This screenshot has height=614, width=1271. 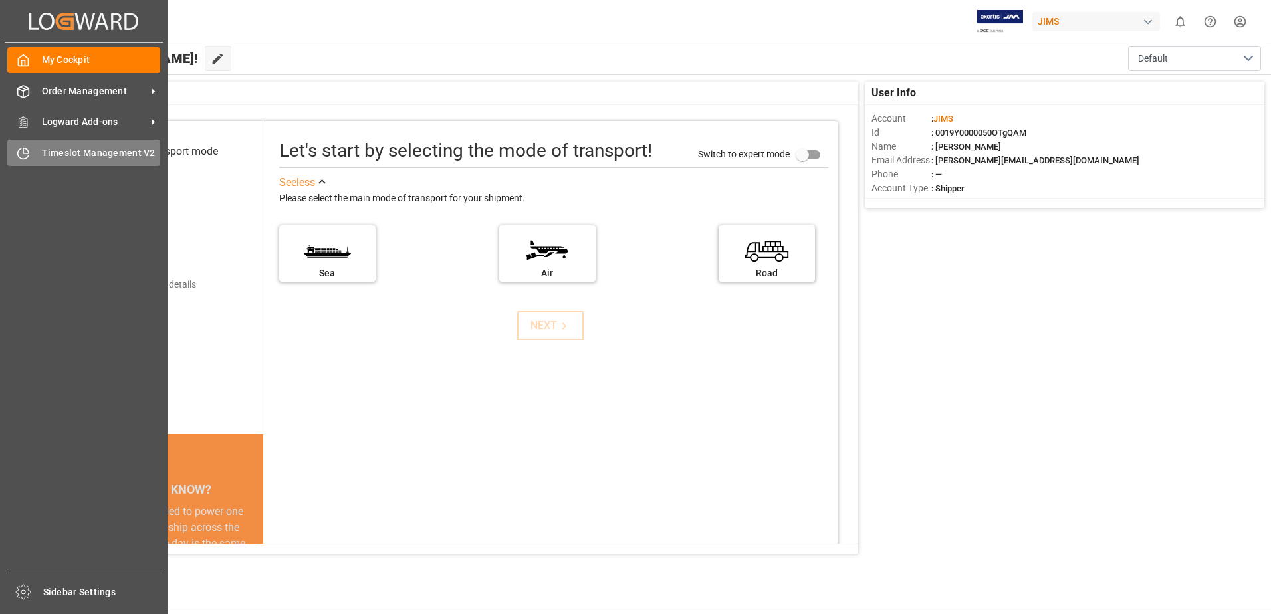 I want to click on span: Id, so click(x=902, y=132).